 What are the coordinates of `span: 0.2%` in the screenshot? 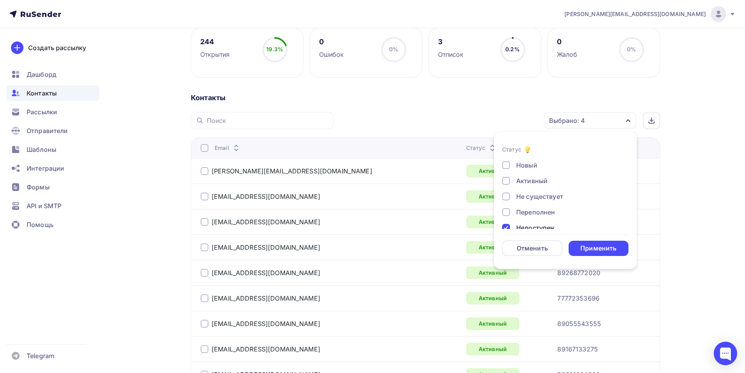 It's located at (513, 49).